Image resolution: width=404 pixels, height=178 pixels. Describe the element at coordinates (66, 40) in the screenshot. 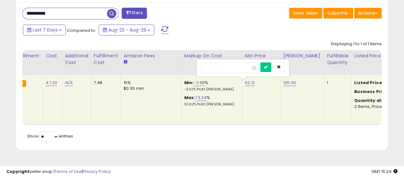

I see `img: tab_keywords_by_traffic_grey.svg` at that location.